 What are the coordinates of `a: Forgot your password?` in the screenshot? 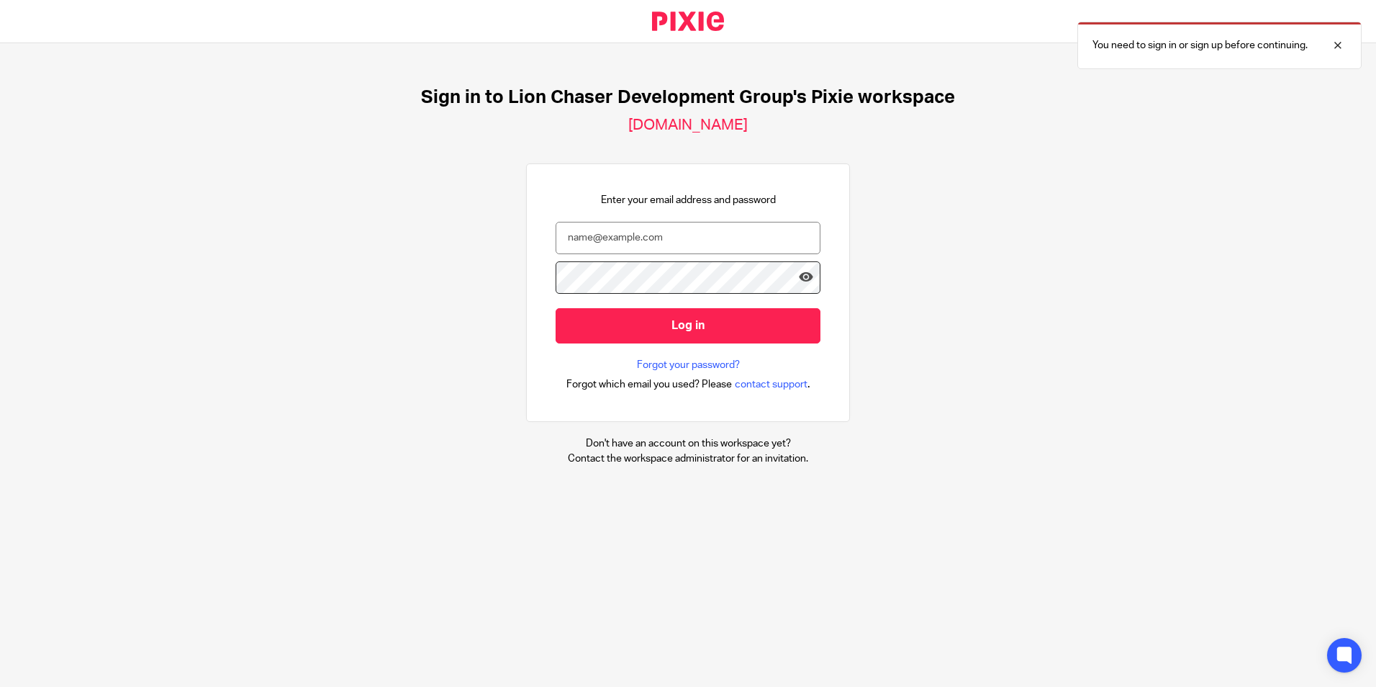 It's located at (688, 365).